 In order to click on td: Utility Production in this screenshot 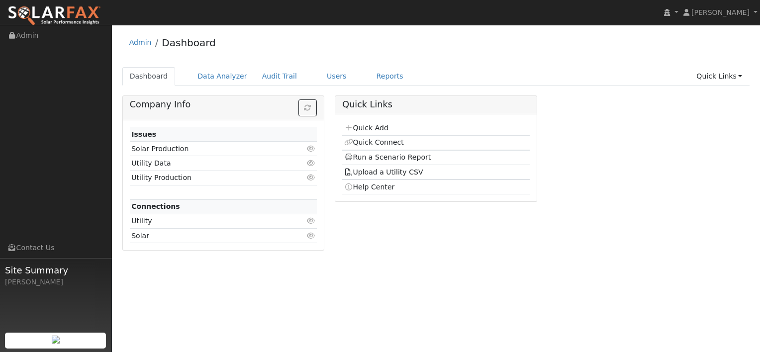, I will do `click(209, 178)`.